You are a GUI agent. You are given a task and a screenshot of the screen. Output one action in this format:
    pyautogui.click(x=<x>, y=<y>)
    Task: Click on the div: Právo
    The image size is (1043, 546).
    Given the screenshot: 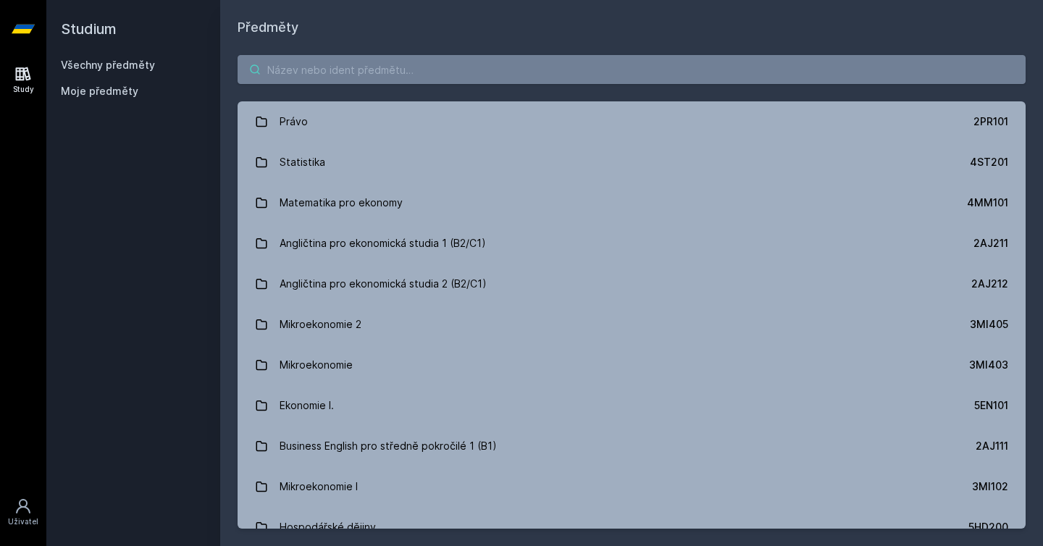 What is the action you would take?
    pyautogui.click(x=293, y=122)
    